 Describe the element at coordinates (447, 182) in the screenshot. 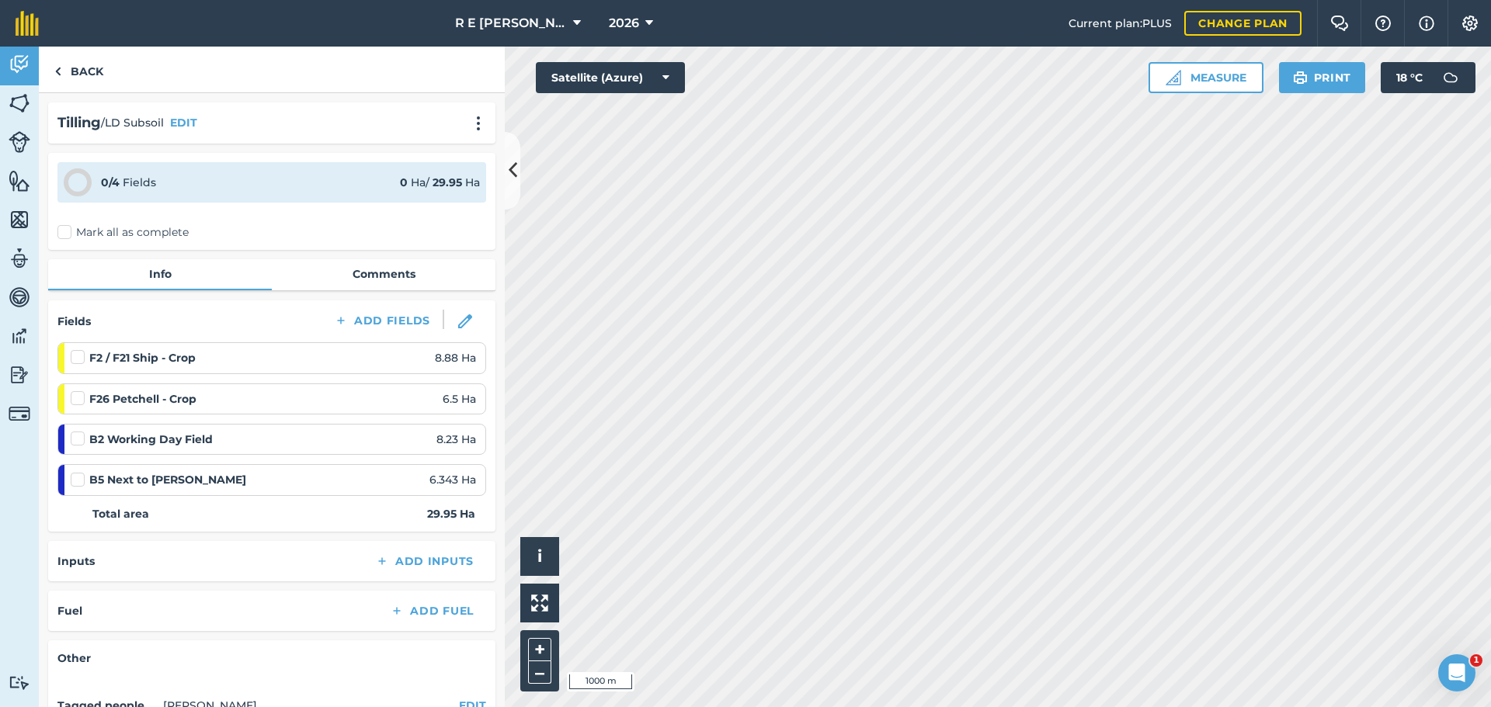

I see `strong: 29.95` at that location.